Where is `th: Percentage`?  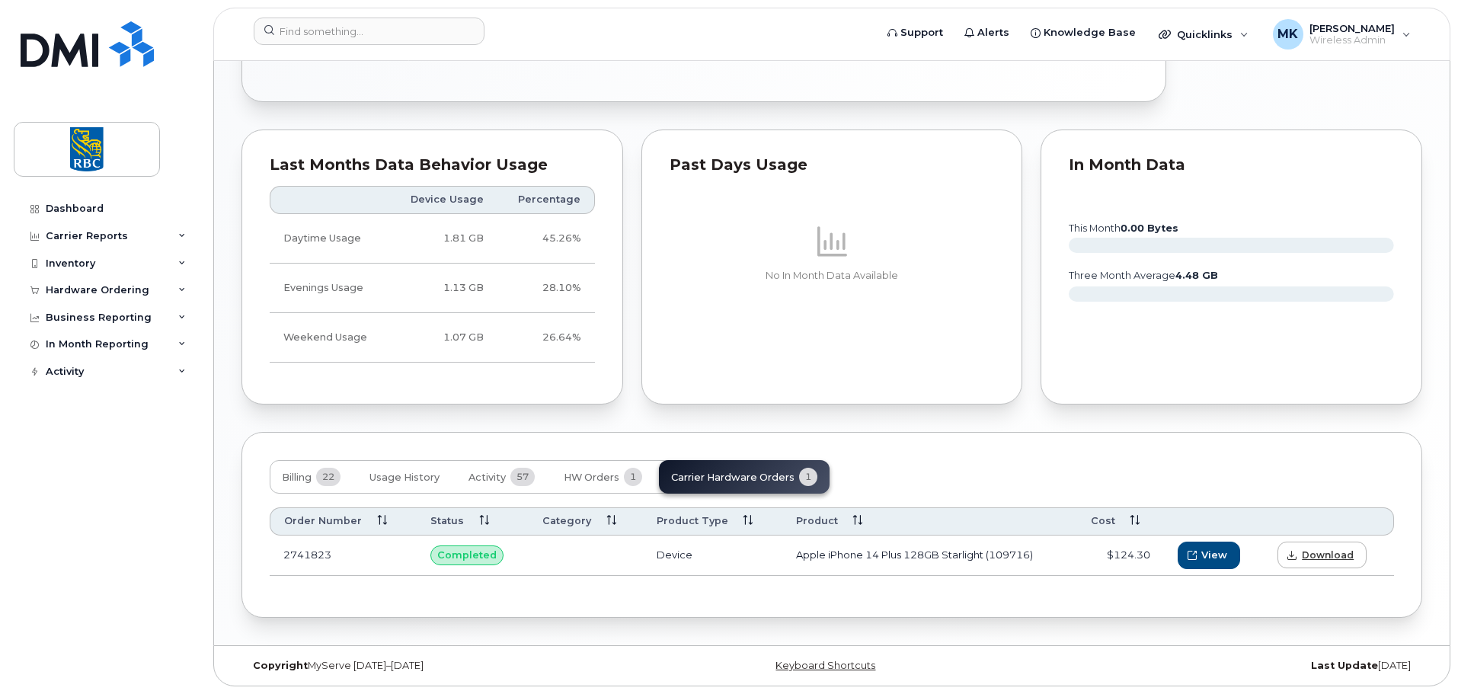 th: Percentage is located at coordinates (546, 200).